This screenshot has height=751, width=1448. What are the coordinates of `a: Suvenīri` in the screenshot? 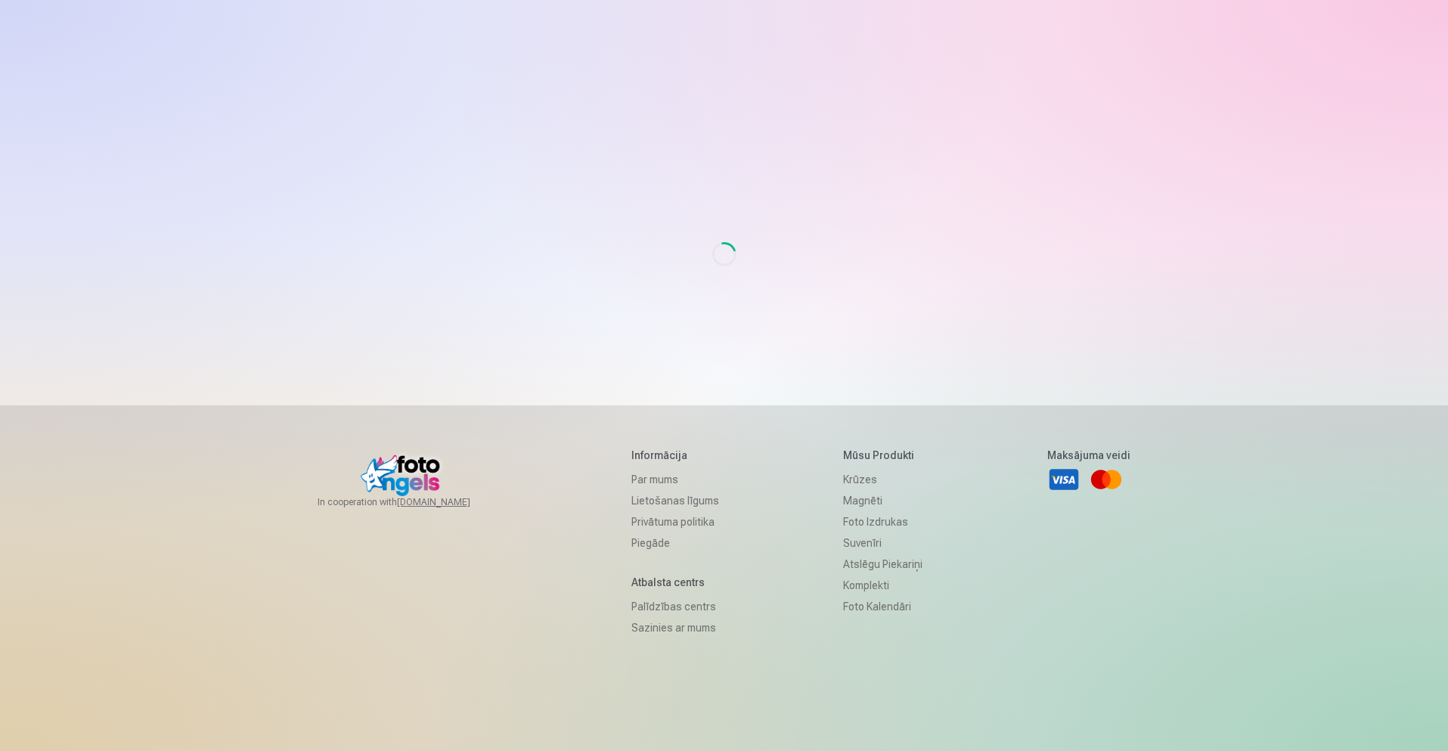 It's located at (883, 543).